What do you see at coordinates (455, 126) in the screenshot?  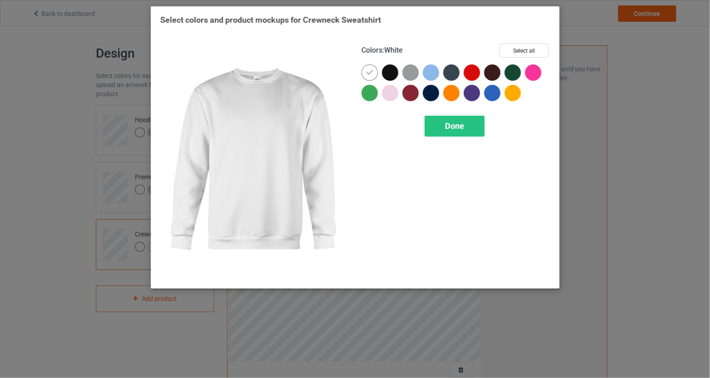 I see `span: Done` at bounding box center [455, 126].